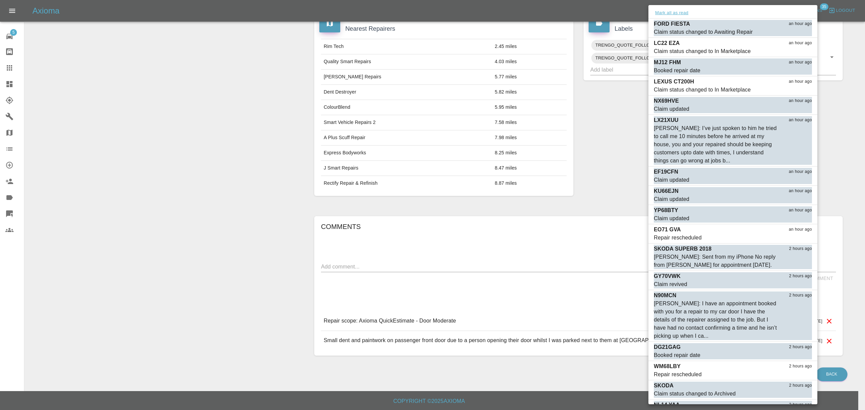 This screenshot has height=410, width=865. Describe the element at coordinates (695, 394) in the screenshot. I see `div: Claim status changed to Archived` at that location.